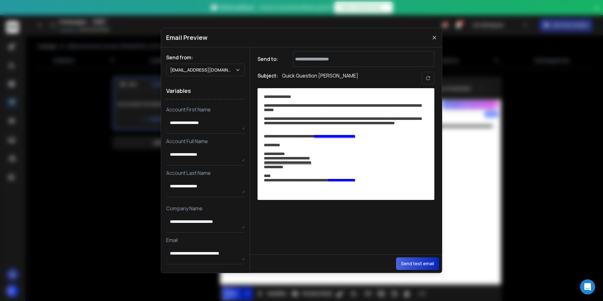 The width and height of the screenshot is (603, 301). What do you see at coordinates (206, 91) in the screenshot?
I see `h1: Variables` at bounding box center [206, 91].